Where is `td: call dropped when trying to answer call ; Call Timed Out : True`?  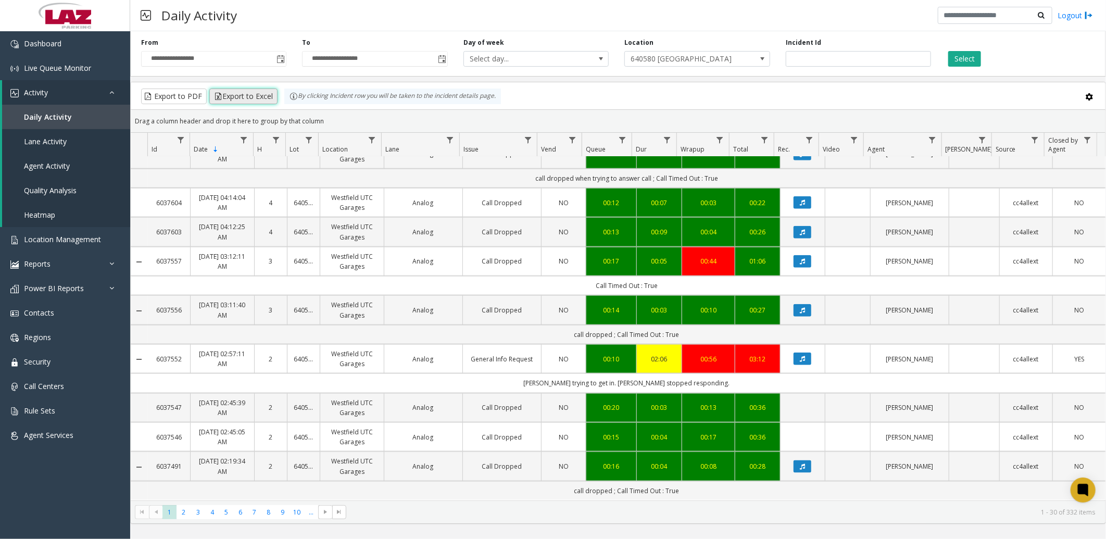 td: call dropped when trying to answer call ; Call Timed Out : True is located at coordinates (626, 178).